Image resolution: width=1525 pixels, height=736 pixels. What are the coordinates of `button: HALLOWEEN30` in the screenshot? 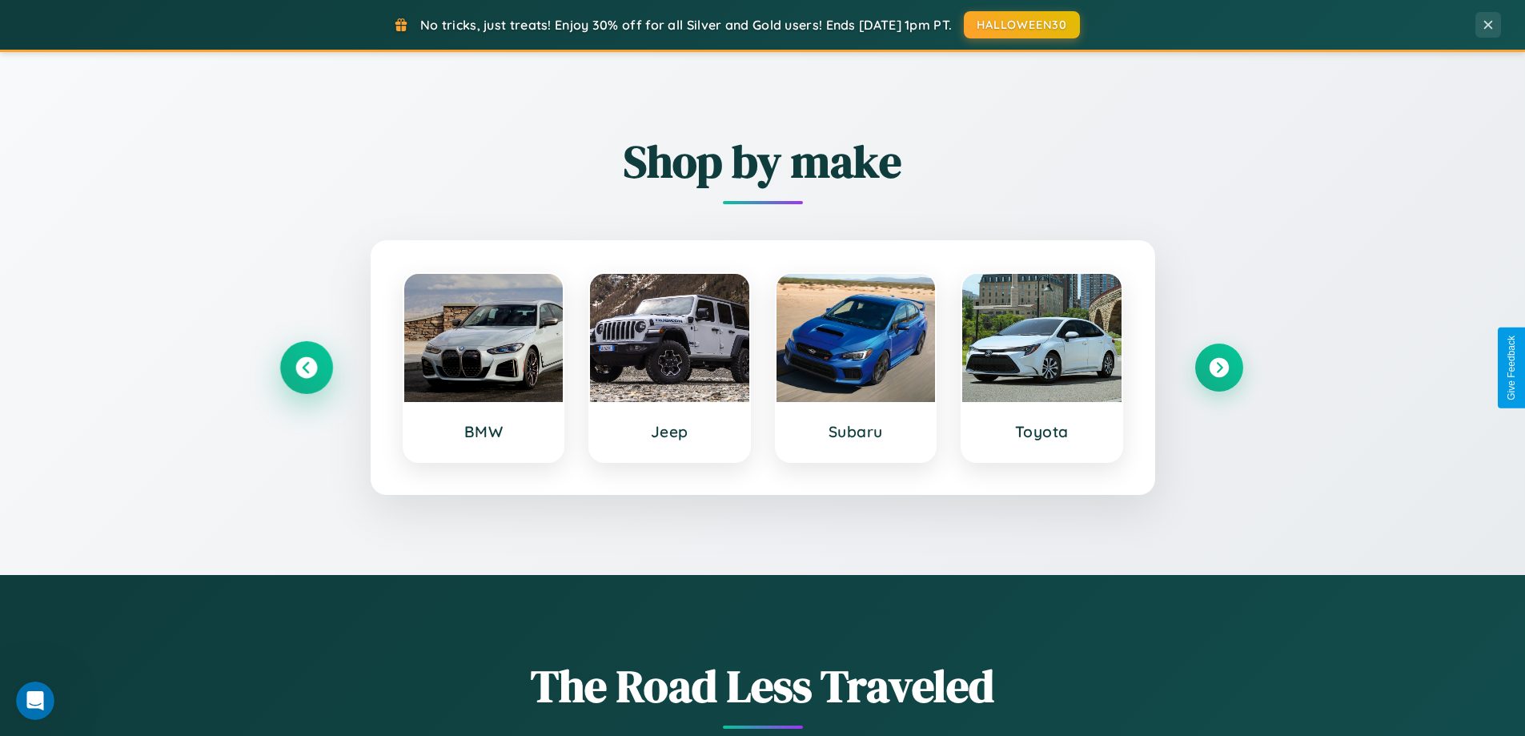 It's located at (1021, 25).